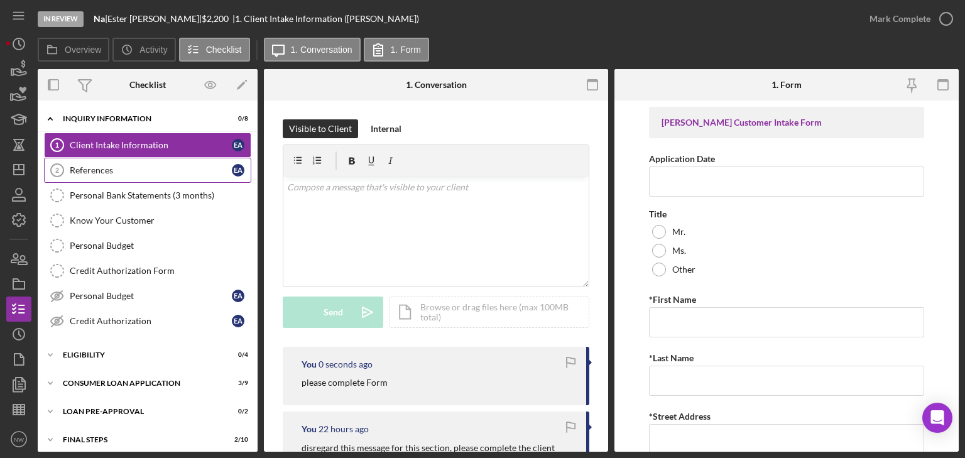 This screenshot has height=458, width=965. Describe the element at coordinates (237, 119) in the screenshot. I see `div: 0 / 8` at that location.